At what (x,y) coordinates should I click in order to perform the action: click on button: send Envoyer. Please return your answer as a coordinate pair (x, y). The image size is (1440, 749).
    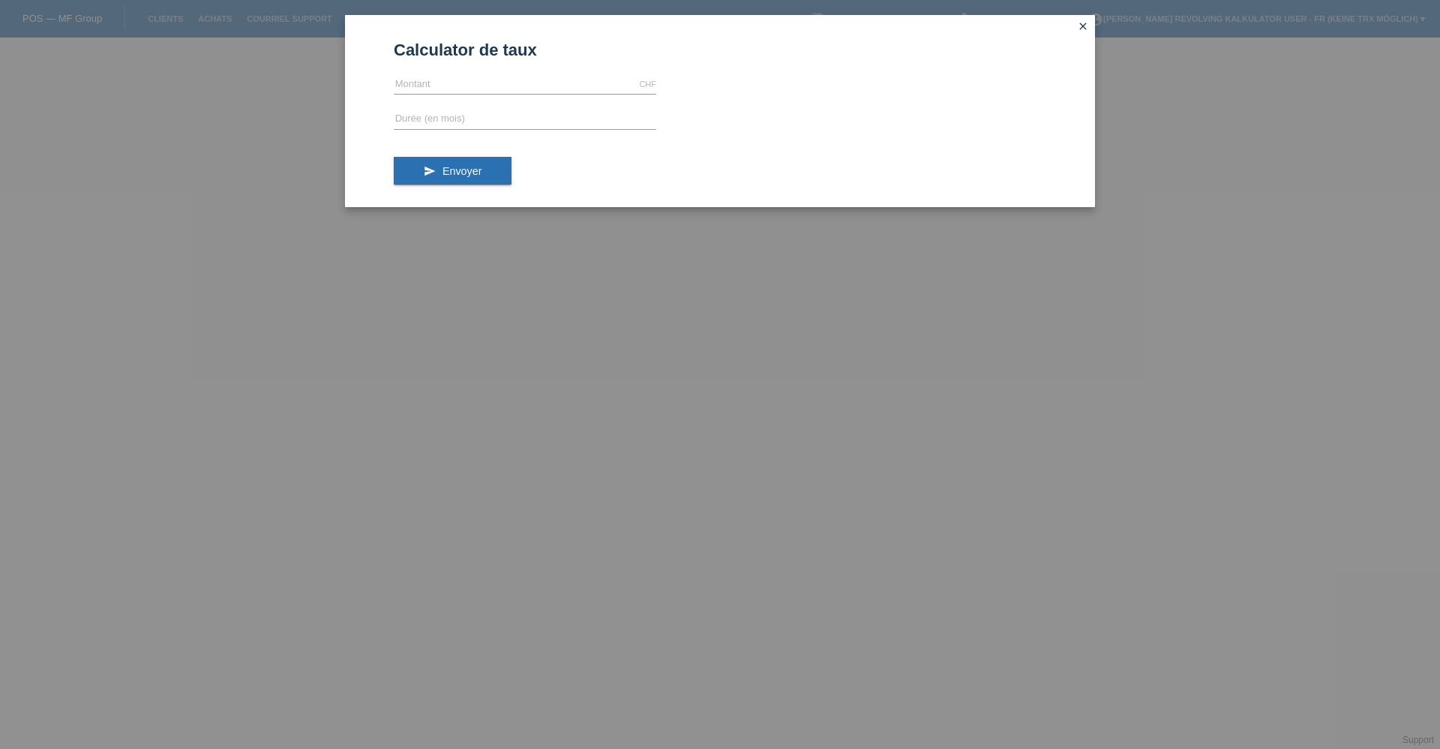
    Looking at the image, I should click on (452, 171).